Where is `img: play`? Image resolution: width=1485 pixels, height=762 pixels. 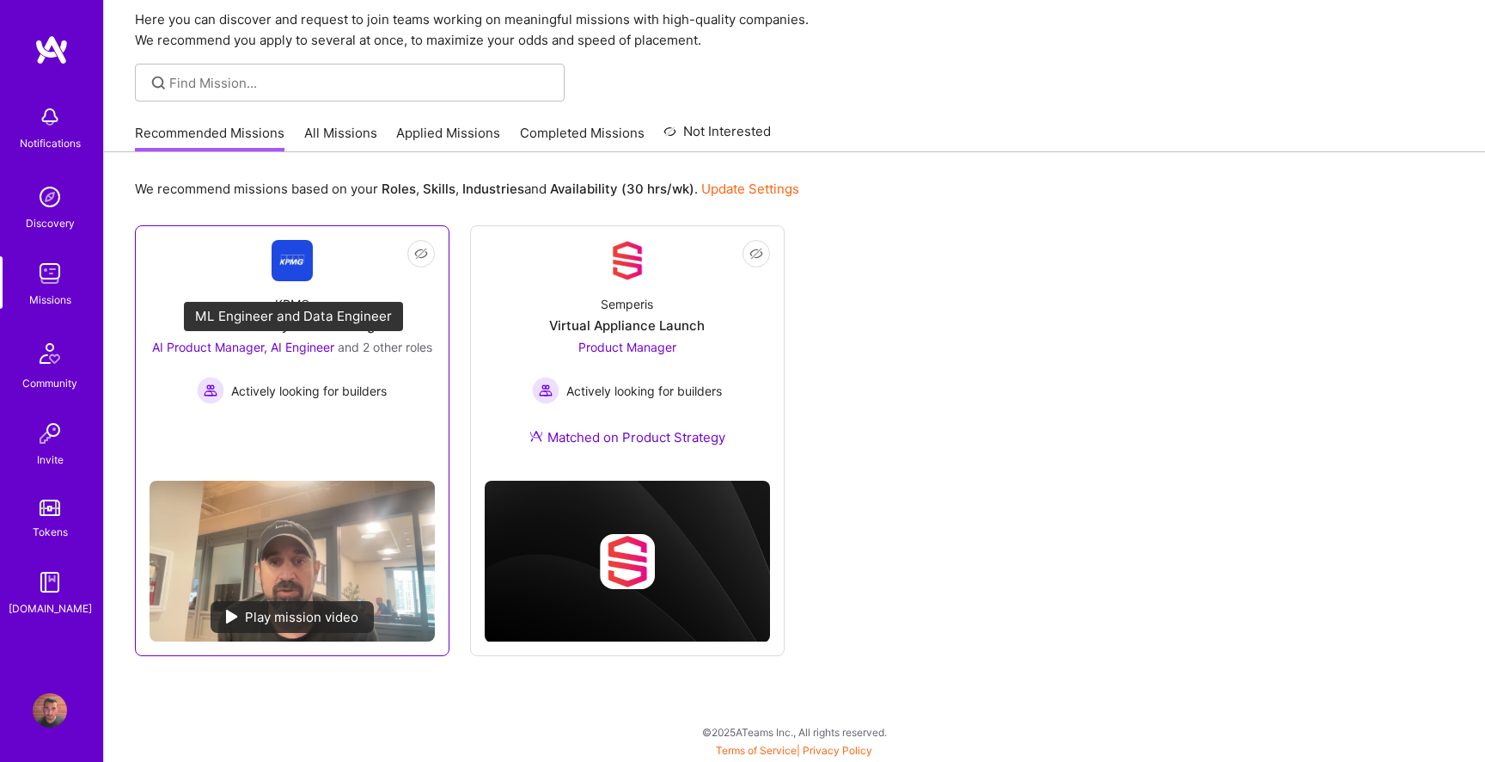
img: play is located at coordinates (232, 616).